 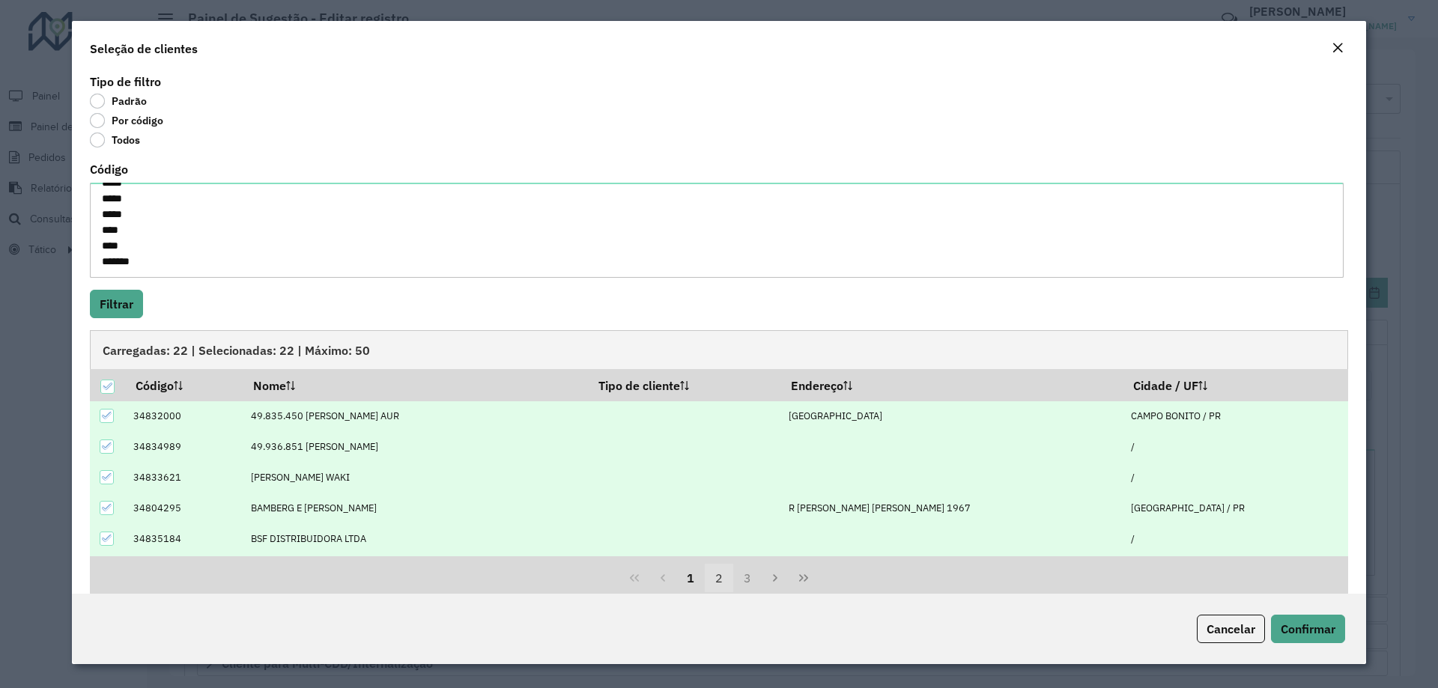 What do you see at coordinates (183, 538) in the screenshot?
I see `td: 34835184` at bounding box center [183, 538].